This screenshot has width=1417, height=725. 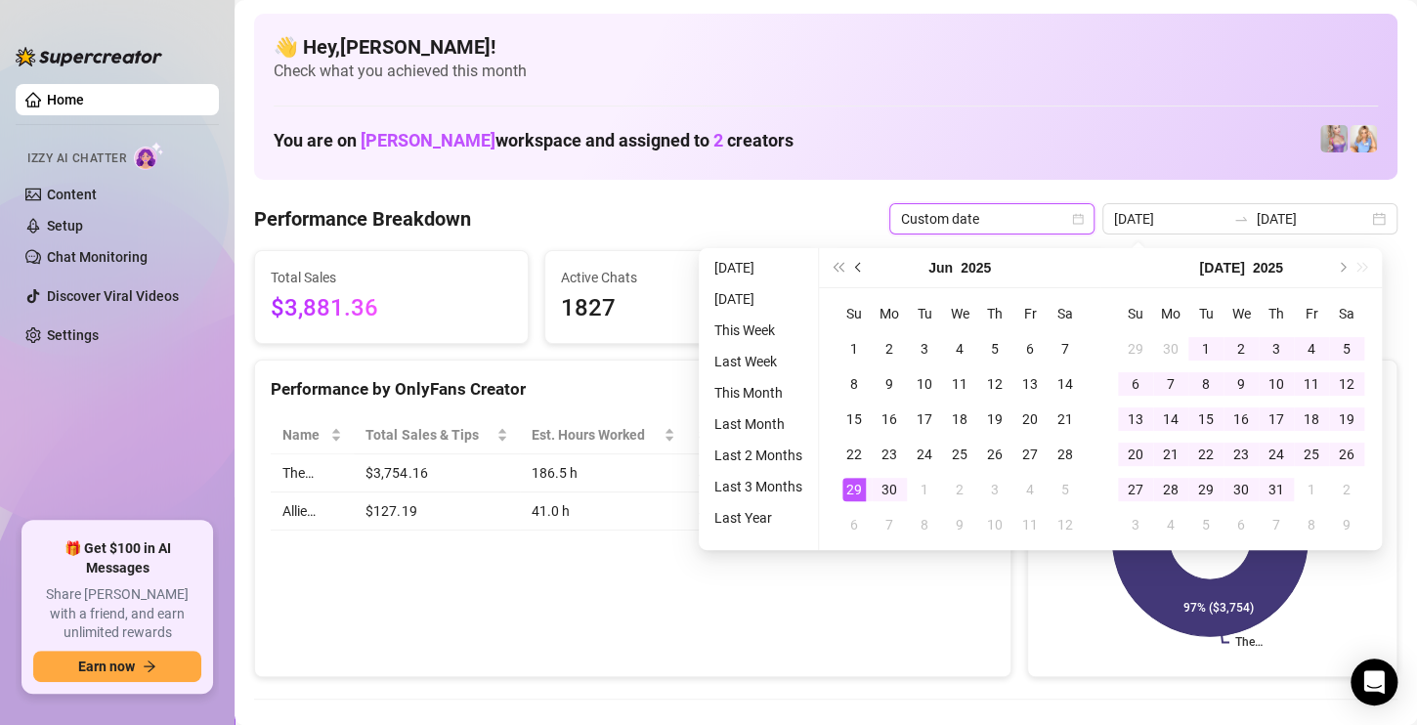 What do you see at coordinates (889, 490) in the screenshot?
I see `div: 30` at bounding box center [889, 490].